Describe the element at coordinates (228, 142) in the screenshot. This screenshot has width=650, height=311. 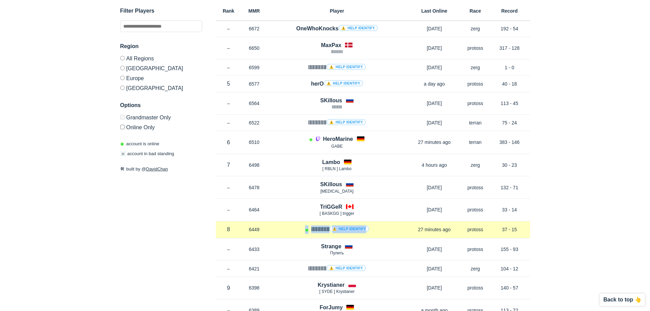
I see `p: 6` at that location.